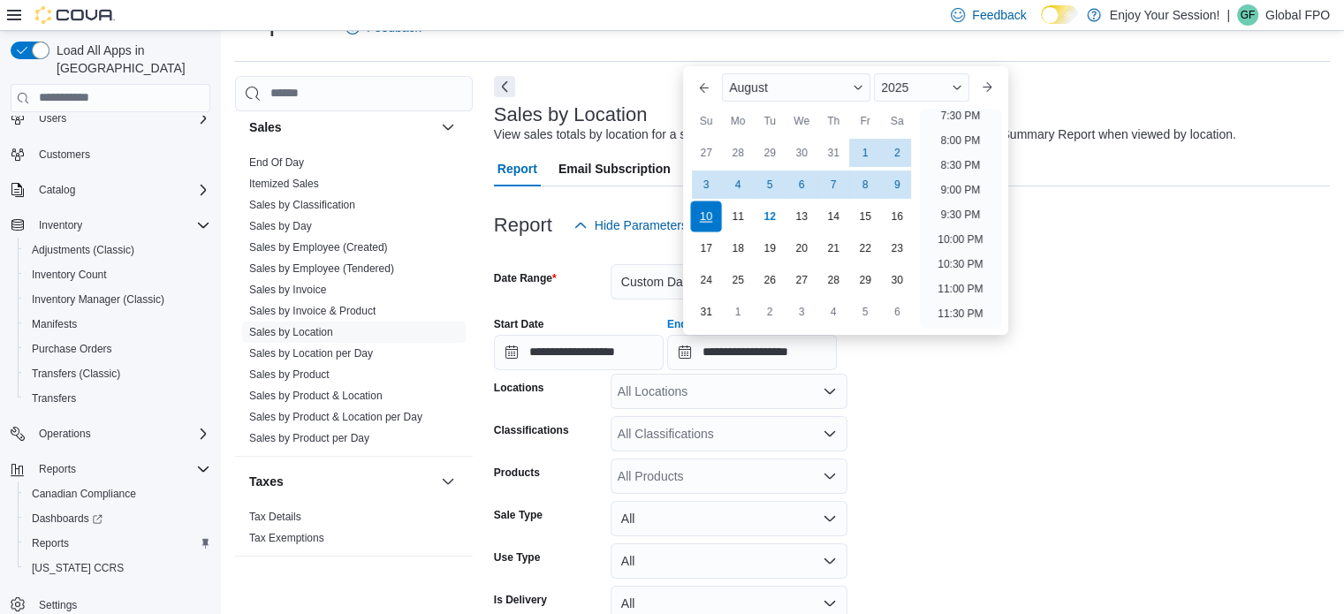 The image size is (1344, 614). I want to click on div: day-4, so click(834, 312).